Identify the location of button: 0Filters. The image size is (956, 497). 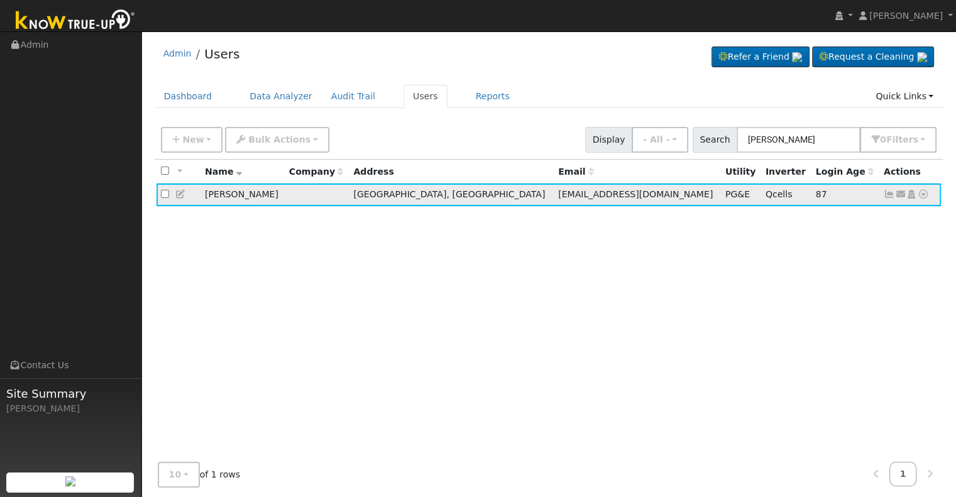
(898, 140).